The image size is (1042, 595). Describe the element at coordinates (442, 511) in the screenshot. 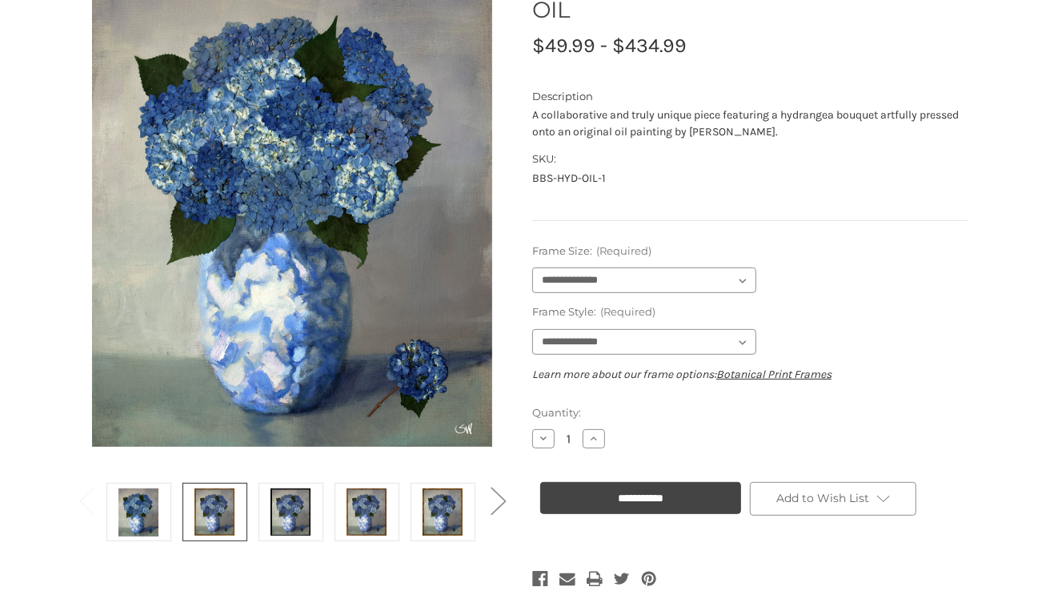

I see `img: Gold Bamboo Frame` at that location.